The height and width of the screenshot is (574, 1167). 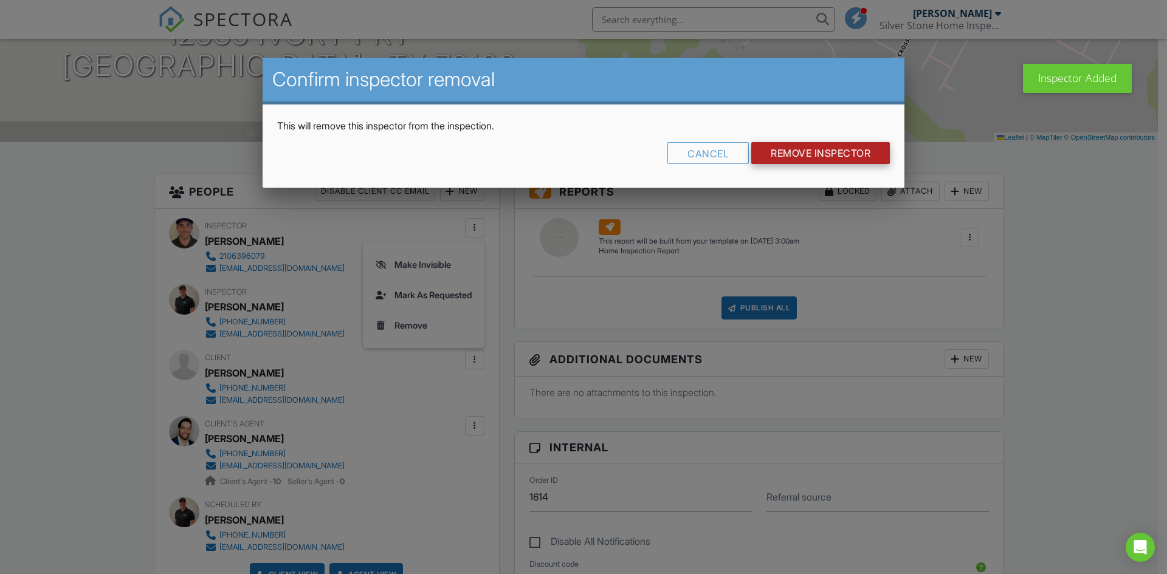 What do you see at coordinates (583, 80) in the screenshot?
I see `h2: Confirm inspector removal` at bounding box center [583, 80].